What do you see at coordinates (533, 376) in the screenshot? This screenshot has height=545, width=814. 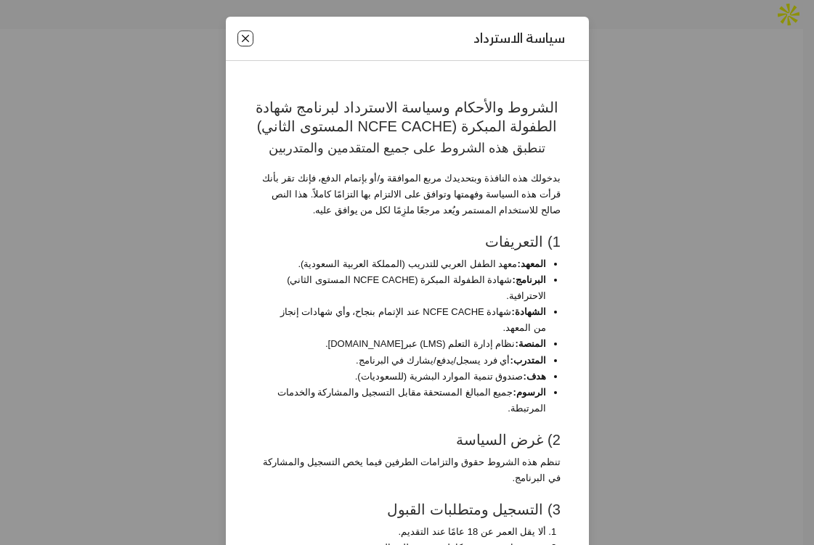 I see `strong: هدف:` at bounding box center [533, 376].